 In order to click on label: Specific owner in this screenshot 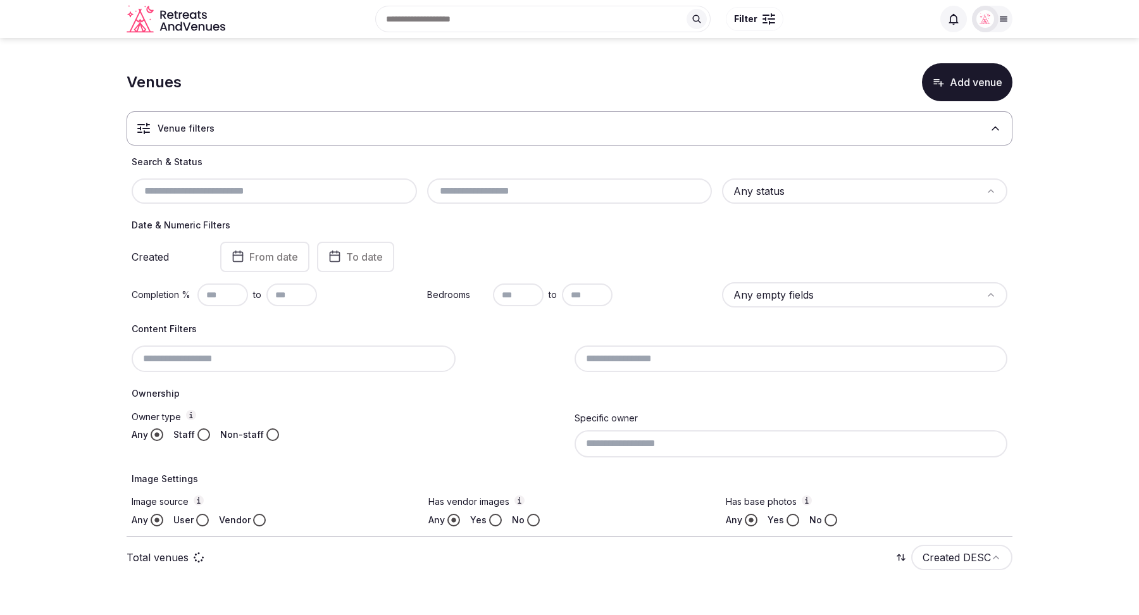, I will do `click(606, 418)`.